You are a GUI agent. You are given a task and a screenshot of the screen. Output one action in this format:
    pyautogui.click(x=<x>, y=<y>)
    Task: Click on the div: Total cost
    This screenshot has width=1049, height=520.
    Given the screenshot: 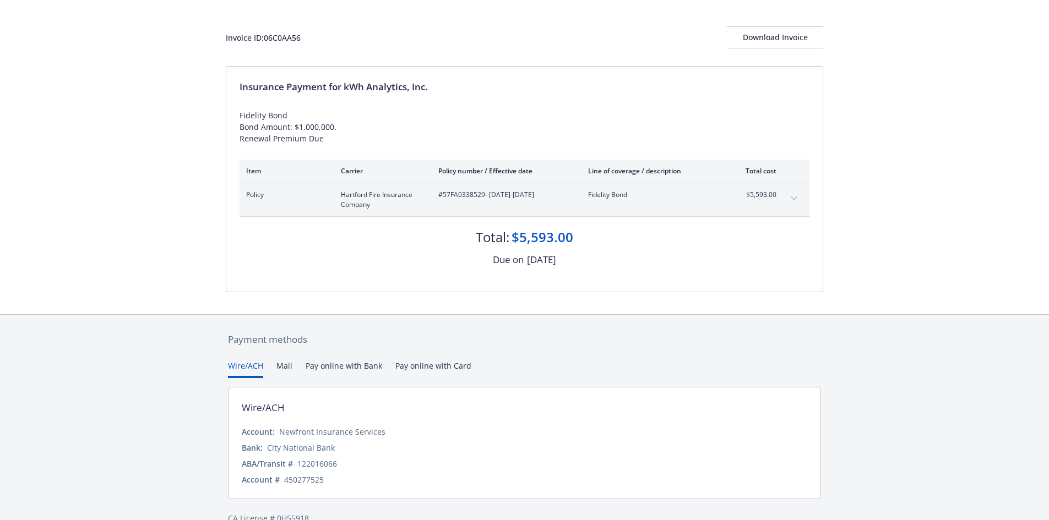 What is the action you would take?
    pyautogui.click(x=756, y=171)
    